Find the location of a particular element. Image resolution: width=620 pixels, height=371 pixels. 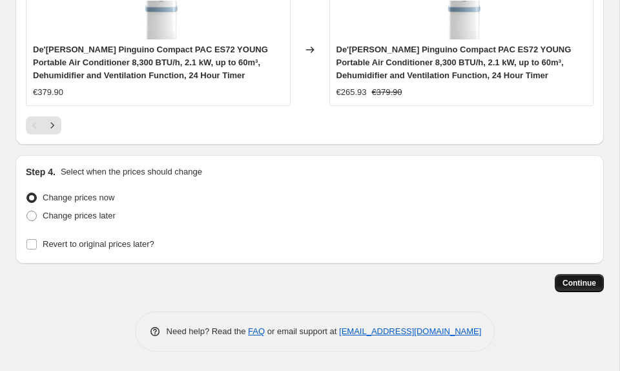

span: Need help? Read the is located at coordinates (207, 331).